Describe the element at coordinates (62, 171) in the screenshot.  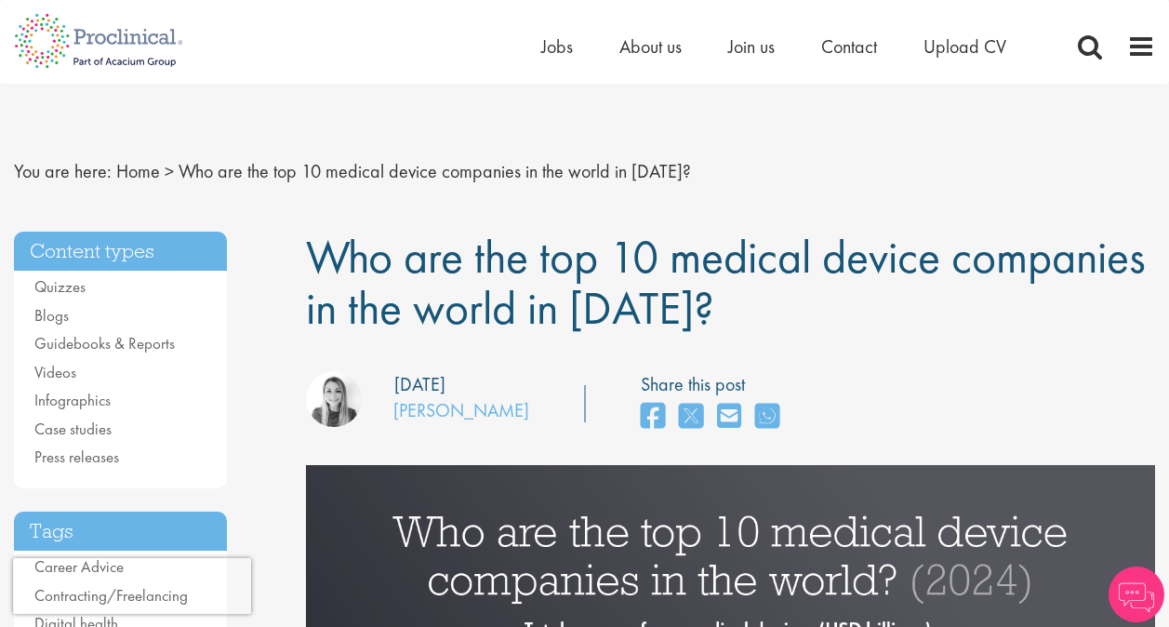
I see `span: You are here:` at that location.